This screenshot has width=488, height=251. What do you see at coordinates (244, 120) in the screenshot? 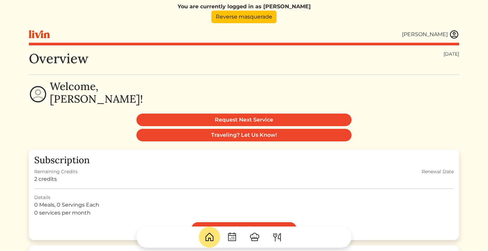
I see `a: Request Next Service` at bounding box center [244, 120].